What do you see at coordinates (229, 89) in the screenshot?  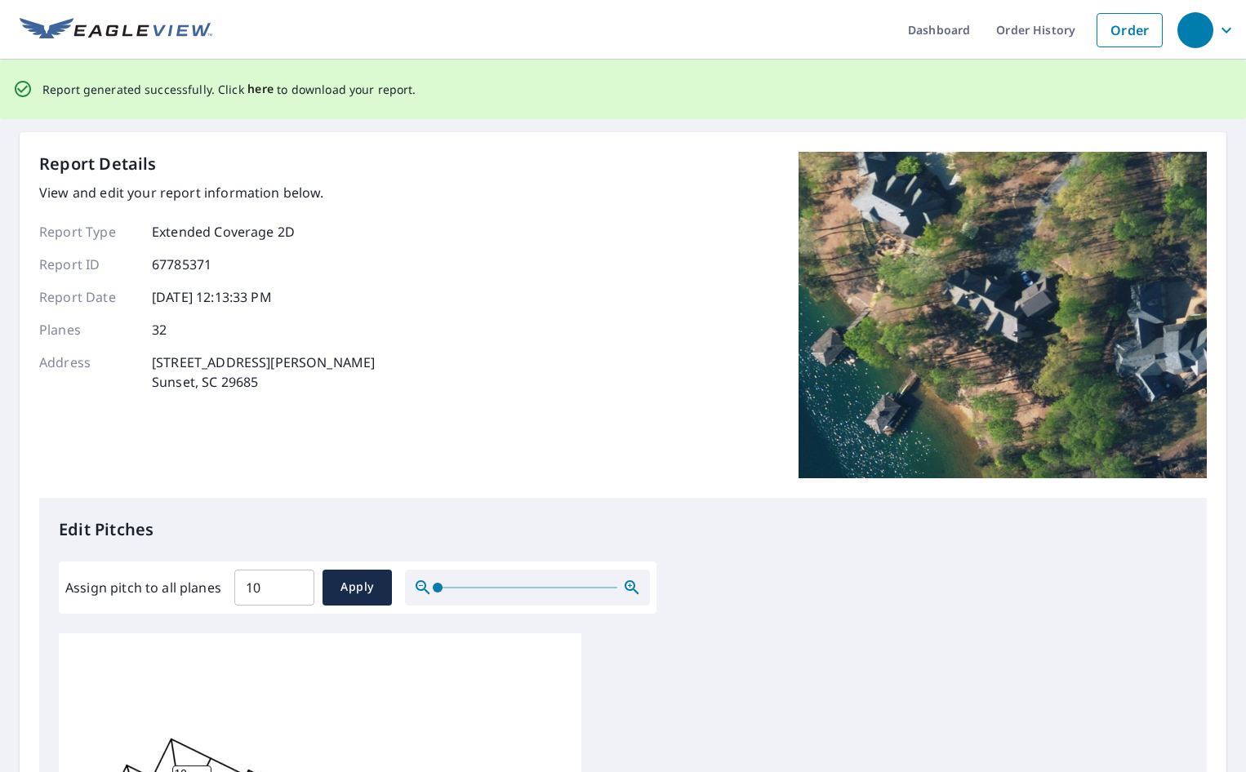 I see `p: Report generated successfully. Click to download your report.` at bounding box center [229, 89].